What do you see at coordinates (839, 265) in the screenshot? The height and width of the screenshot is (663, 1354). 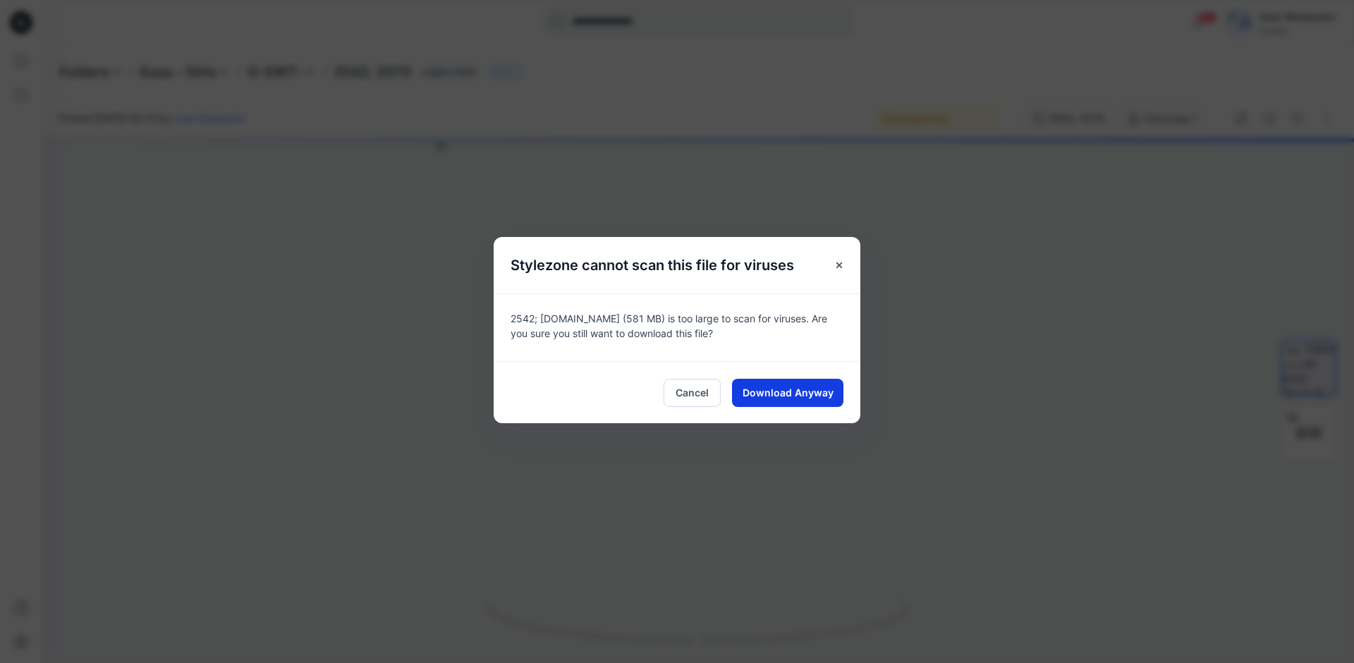 I see `button: Close` at bounding box center [839, 265].